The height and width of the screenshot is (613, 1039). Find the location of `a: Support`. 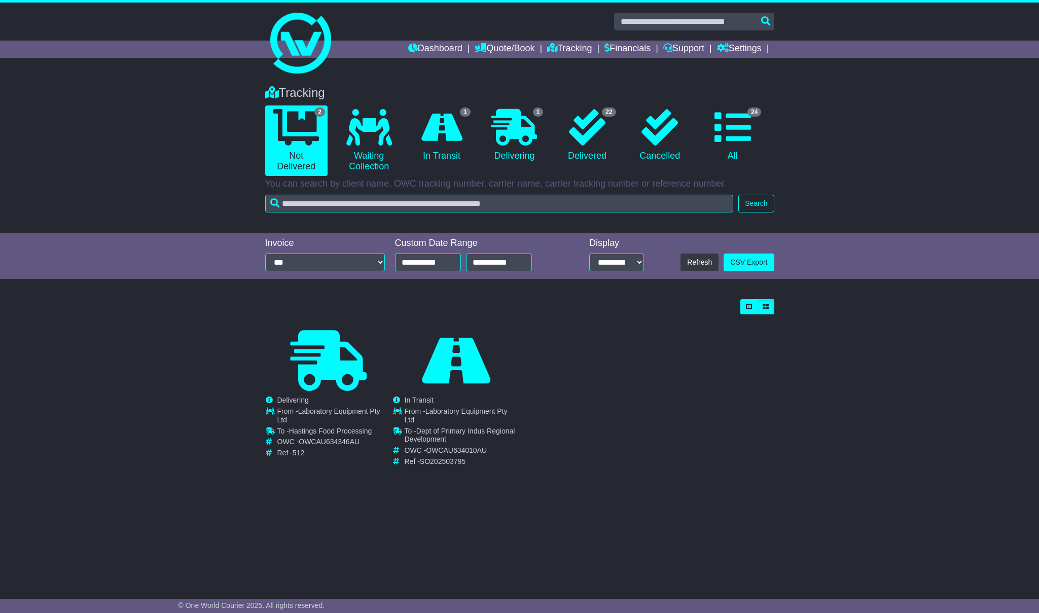

a: Support is located at coordinates (684, 49).